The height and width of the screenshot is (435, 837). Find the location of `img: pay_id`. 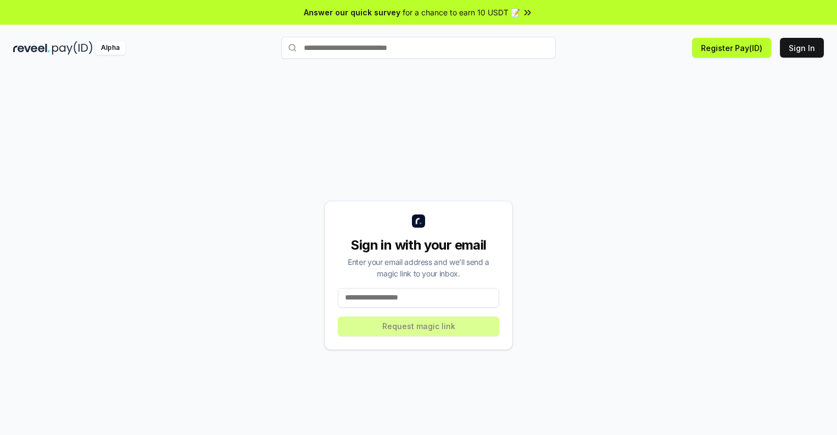

img: pay_id is located at coordinates (72, 48).